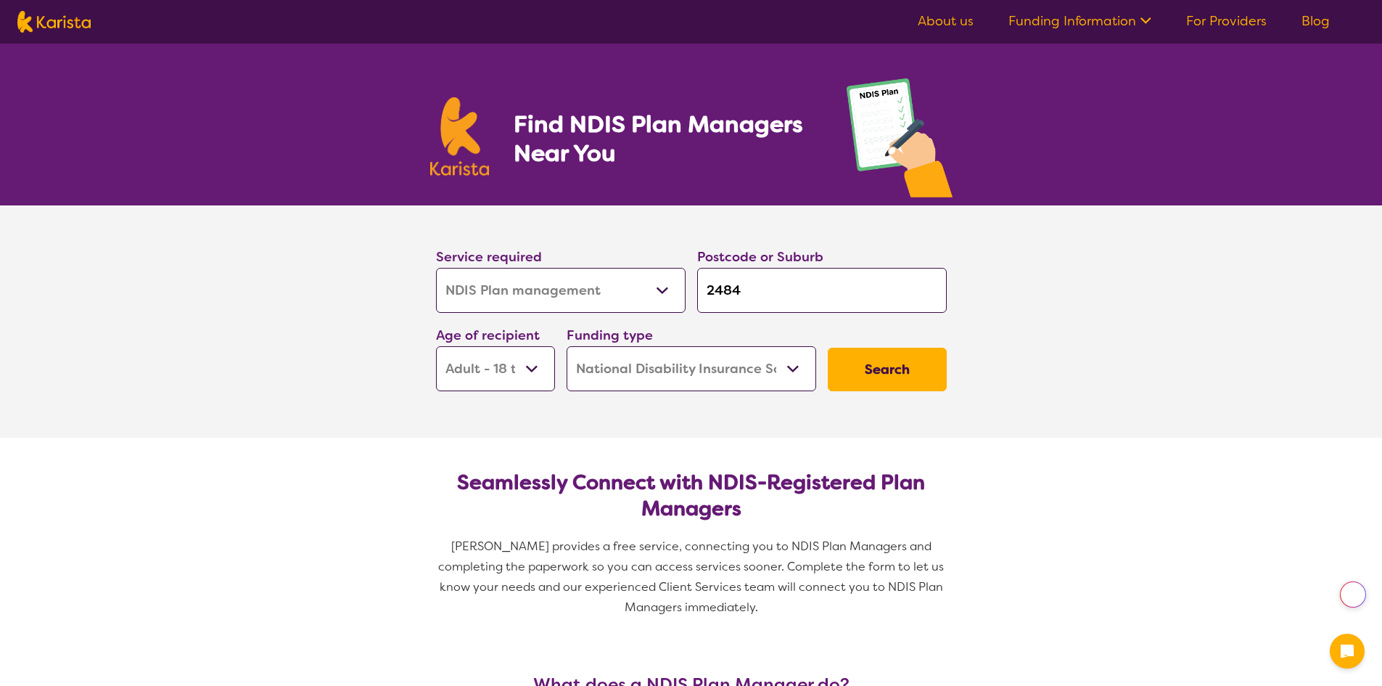  What do you see at coordinates (760, 257) in the screenshot?
I see `label: Postcode or Suburb` at bounding box center [760, 257].